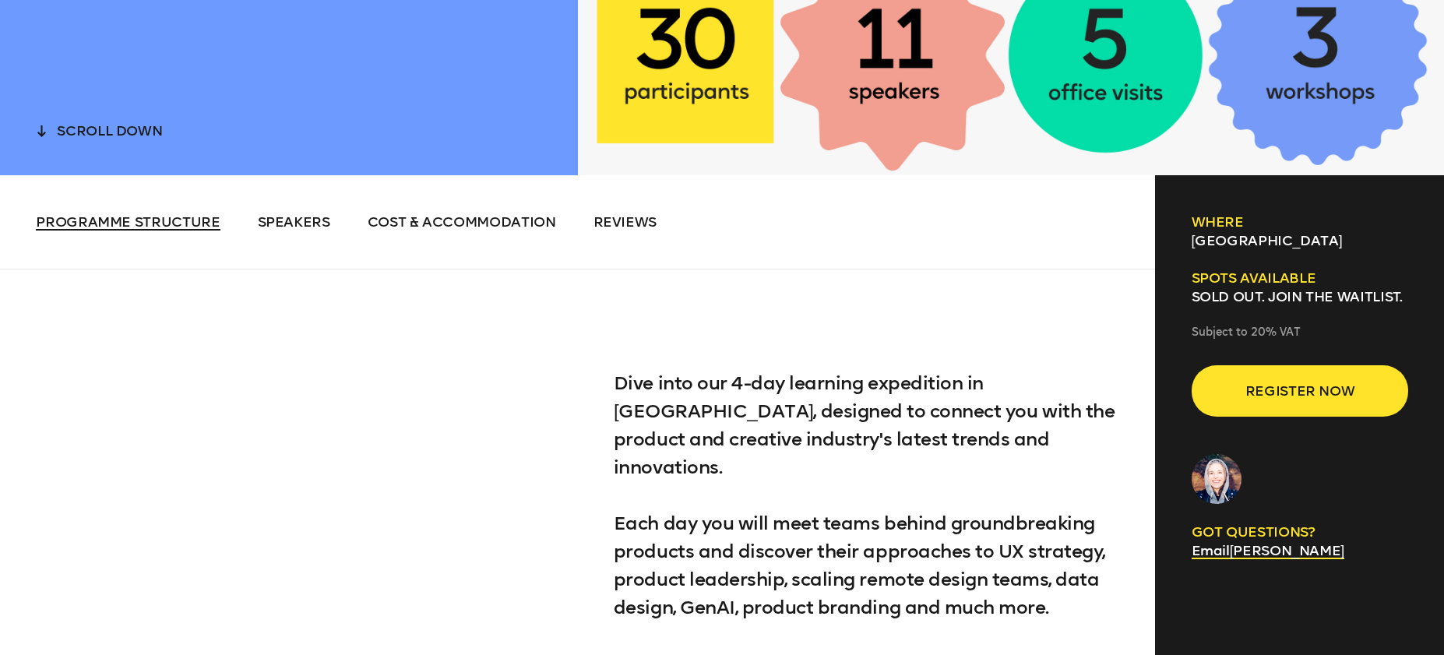  What do you see at coordinates (99, 129) in the screenshot?
I see `button: scroll down` at bounding box center [99, 129].